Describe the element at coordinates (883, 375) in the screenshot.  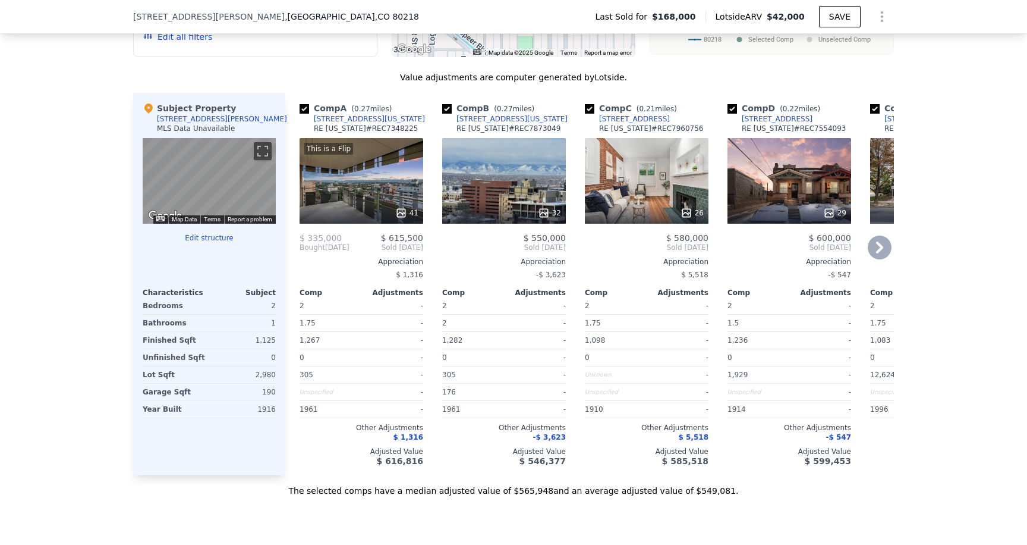
I see `span: 12,624` at that location.